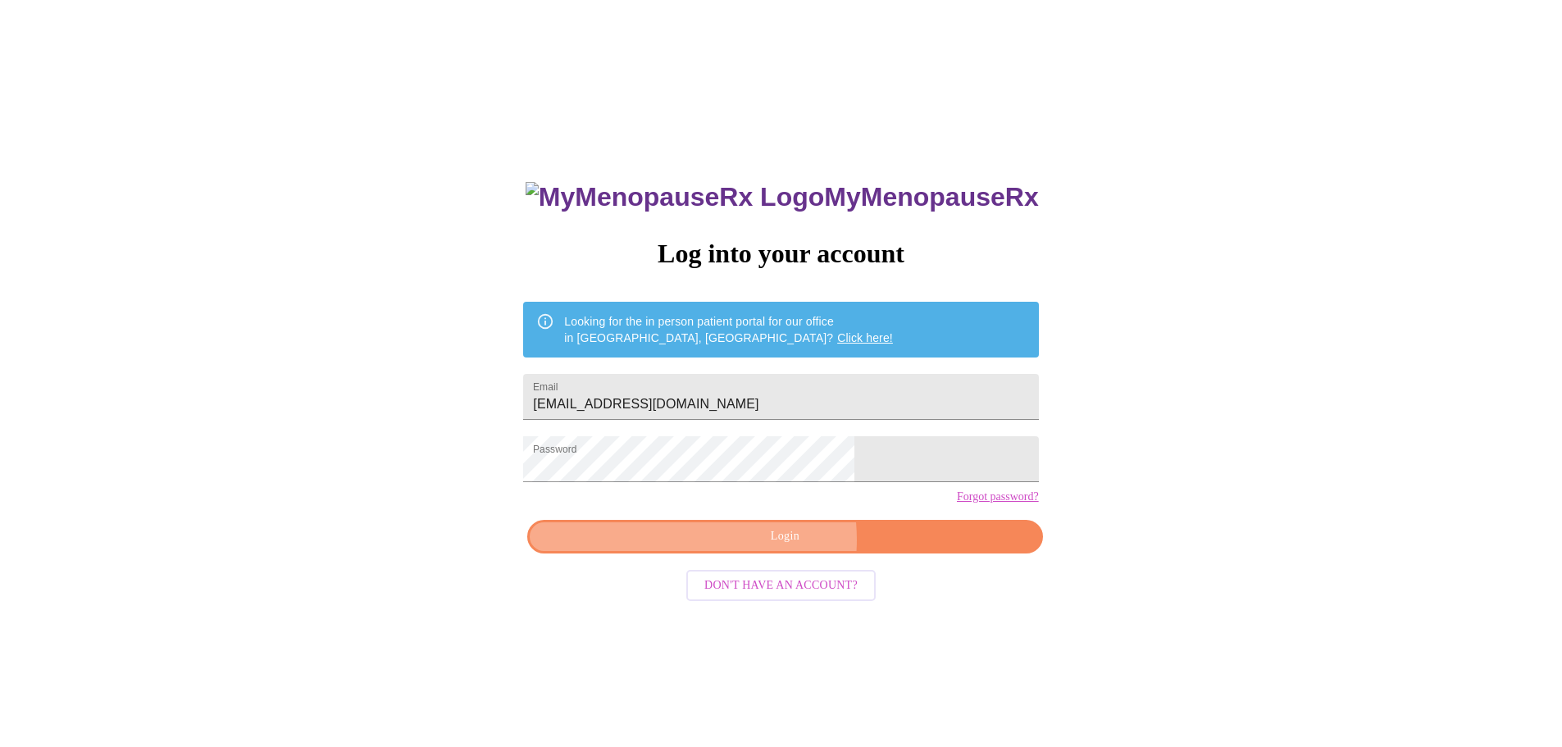 The height and width of the screenshot is (747, 1562). I want to click on a: Don't have an account?, so click(781, 584).